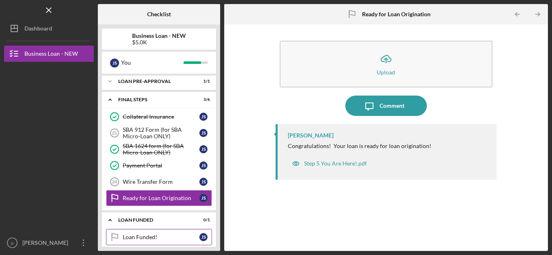 The image size is (552, 255). I want to click on button: Comment, so click(386, 106).